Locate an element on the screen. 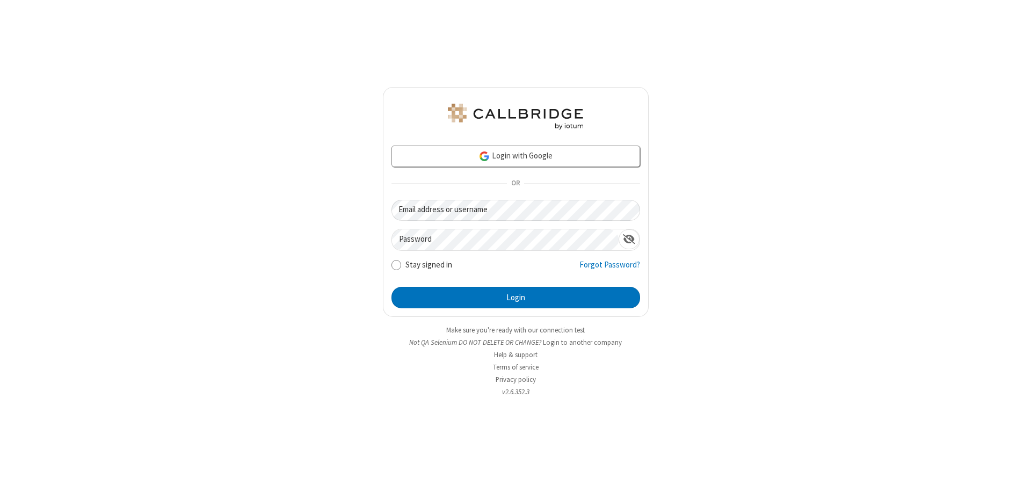 The height and width of the screenshot is (492, 1031). a: Help & support is located at coordinates (515, 354).